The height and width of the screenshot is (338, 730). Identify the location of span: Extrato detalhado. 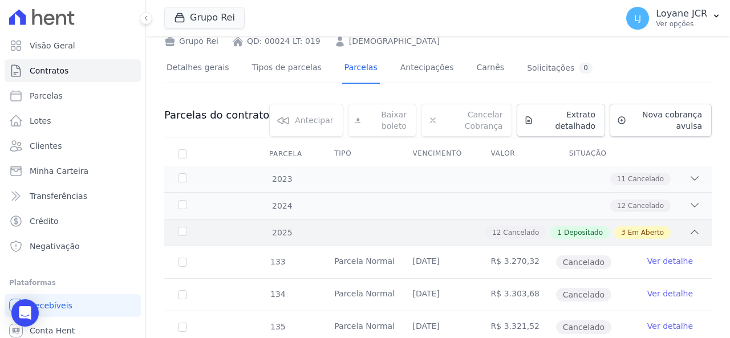
(566, 120).